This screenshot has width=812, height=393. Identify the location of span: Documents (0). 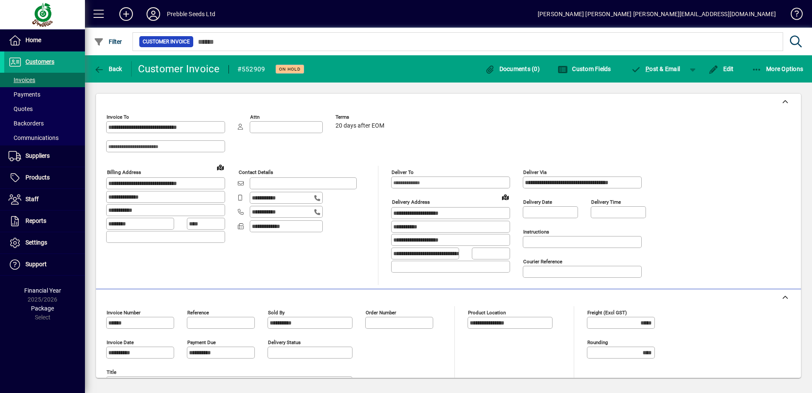
(512, 69).